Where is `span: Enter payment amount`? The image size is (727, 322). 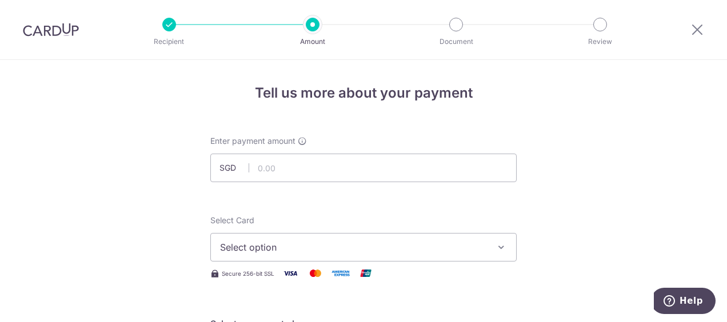
span: Enter payment amount is located at coordinates (253, 141).